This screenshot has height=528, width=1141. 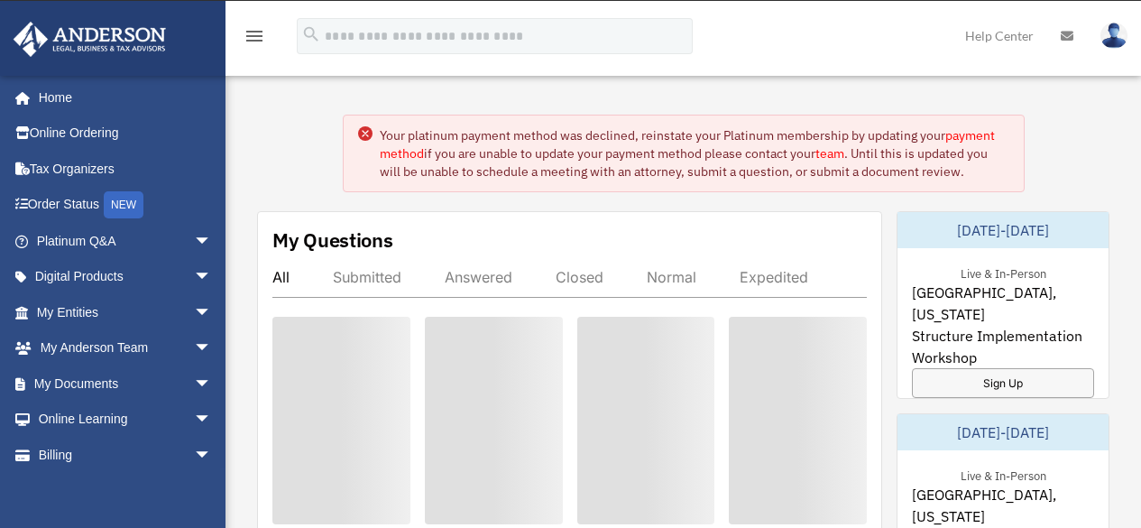 What do you see at coordinates (125, 205) in the screenshot?
I see `a: Order StatusNEW` at bounding box center [125, 205].